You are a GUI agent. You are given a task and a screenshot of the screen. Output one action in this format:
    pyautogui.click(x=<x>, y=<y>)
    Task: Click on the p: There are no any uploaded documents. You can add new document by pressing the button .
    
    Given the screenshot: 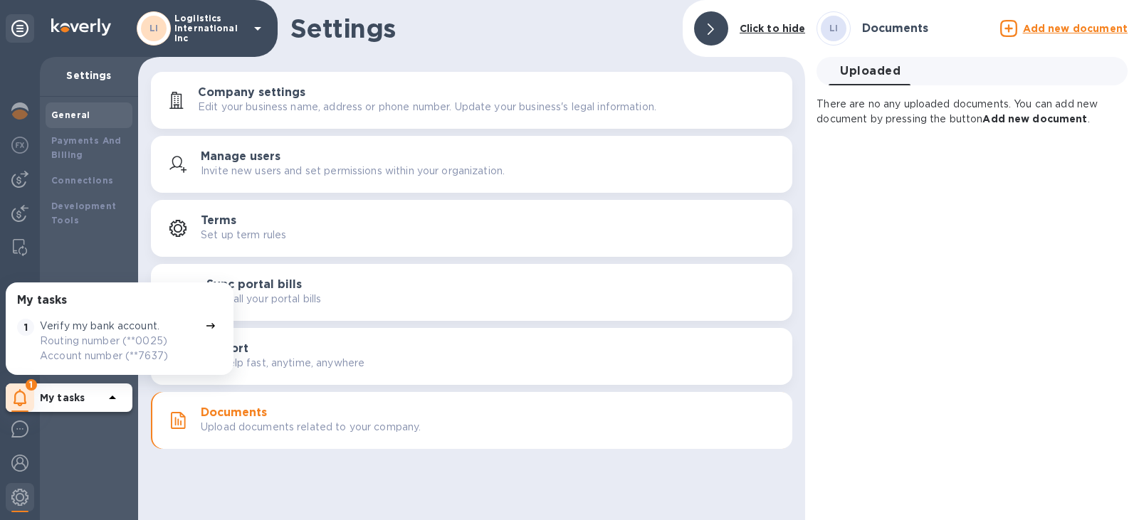 What is the action you would take?
    pyautogui.click(x=972, y=112)
    